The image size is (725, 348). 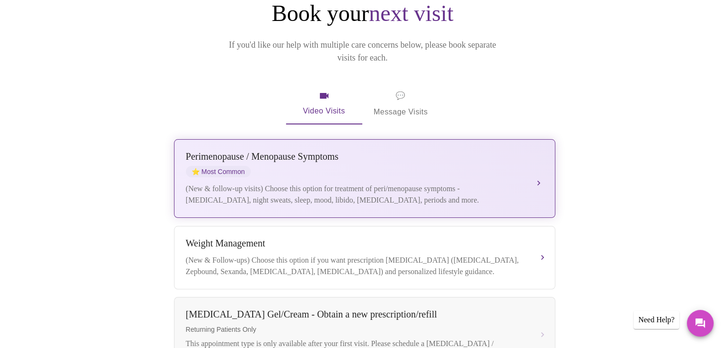 What do you see at coordinates (364, 178) in the screenshot?
I see `button: Perimenopause / Menopause SymptomsstarMost Common(New & follow-up visits) Choose this option for ...` at bounding box center [364, 178].